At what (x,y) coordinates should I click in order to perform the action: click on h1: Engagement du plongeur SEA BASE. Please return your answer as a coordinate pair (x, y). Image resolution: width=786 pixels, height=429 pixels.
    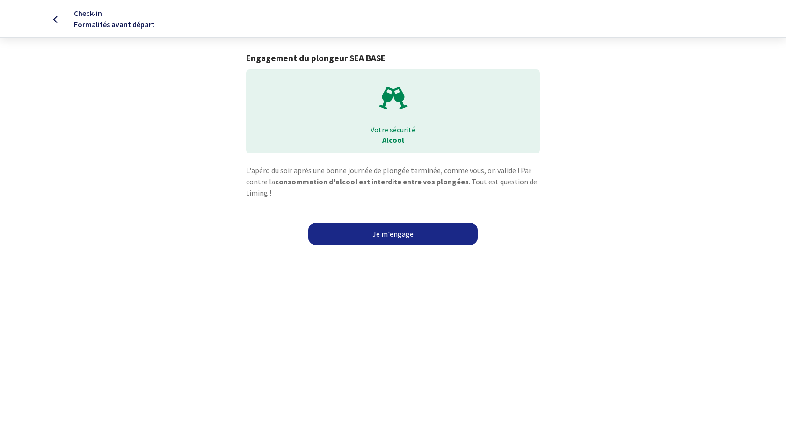
    Looking at the image, I should click on (392, 58).